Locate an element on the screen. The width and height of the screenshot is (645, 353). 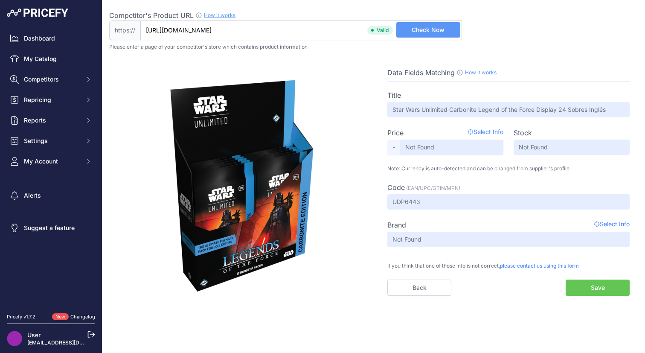
p: Note: Currency is auto-detected and can be changed from supplier's profile is located at coordinates (509, 169).